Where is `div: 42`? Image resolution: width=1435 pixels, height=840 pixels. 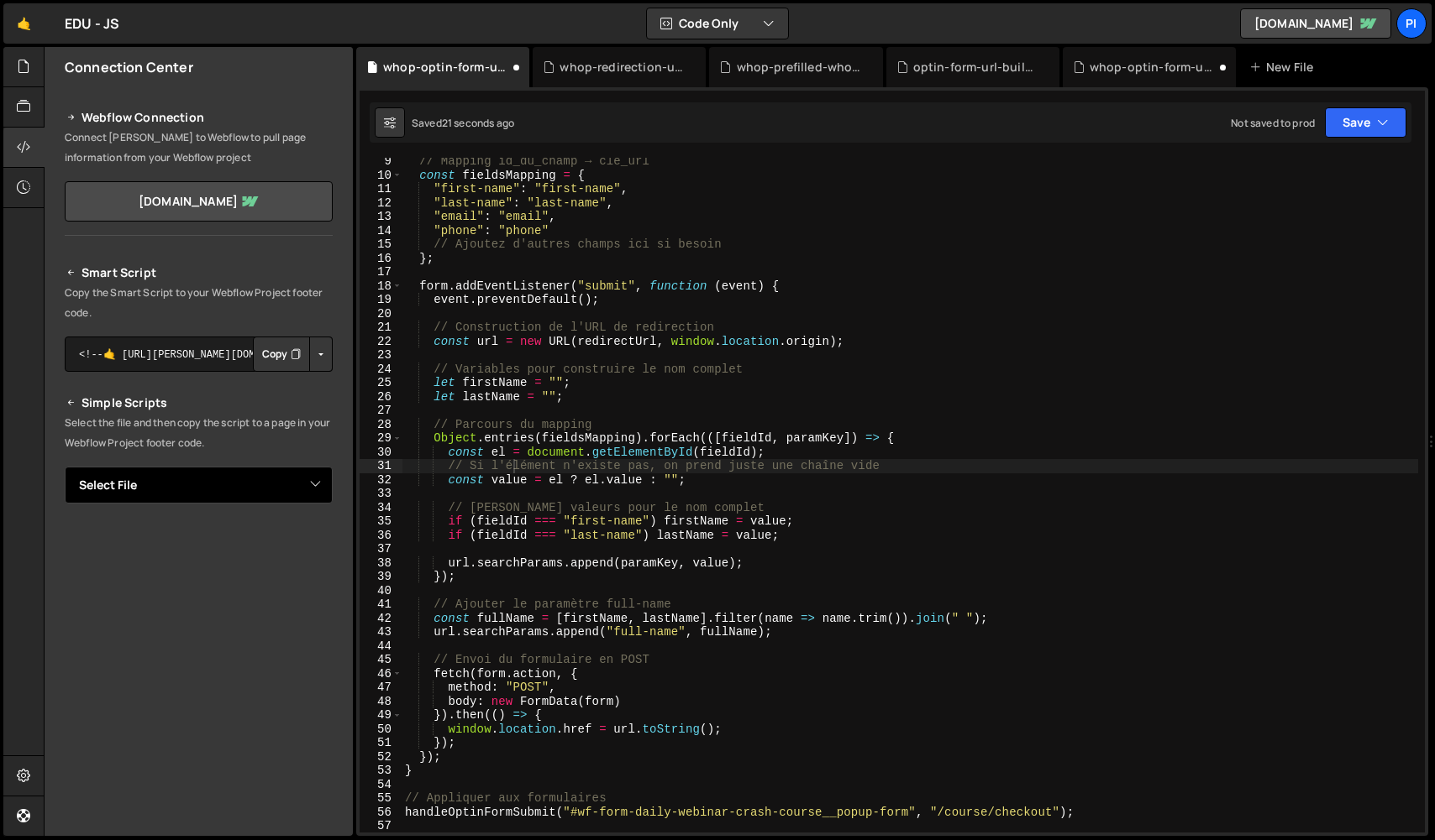
div: 42 is located at coordinates (380, 618).